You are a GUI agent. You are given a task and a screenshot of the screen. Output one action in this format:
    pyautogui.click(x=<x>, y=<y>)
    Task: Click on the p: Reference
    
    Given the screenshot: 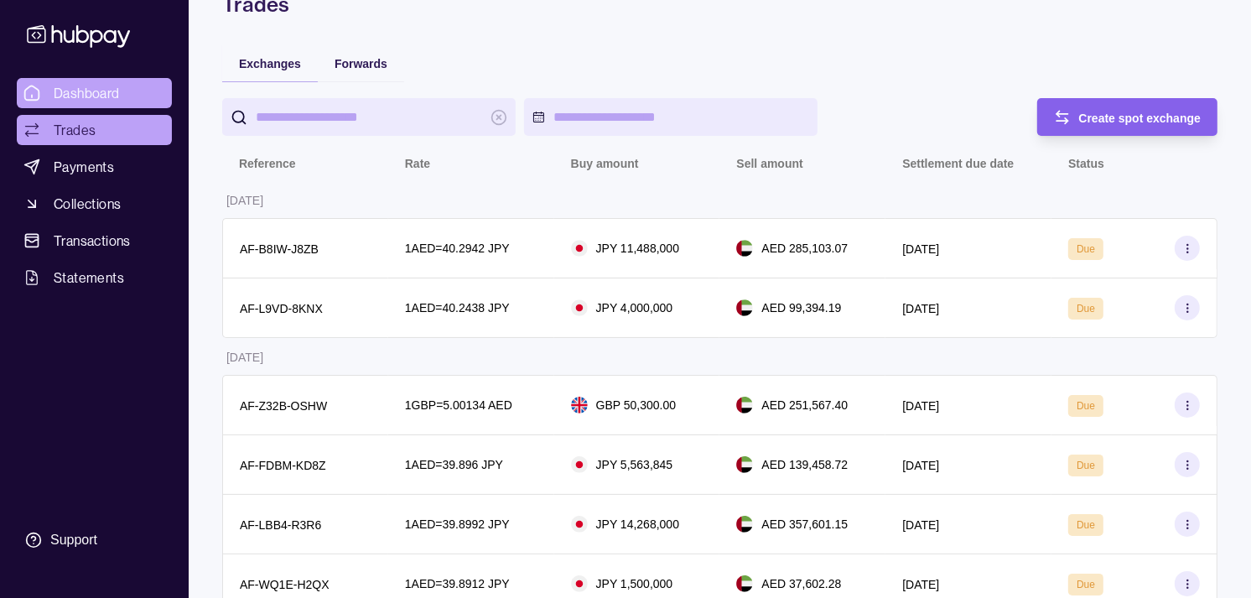 What is the action you would take?
    pyautogui.click(x=268, y=164)
    